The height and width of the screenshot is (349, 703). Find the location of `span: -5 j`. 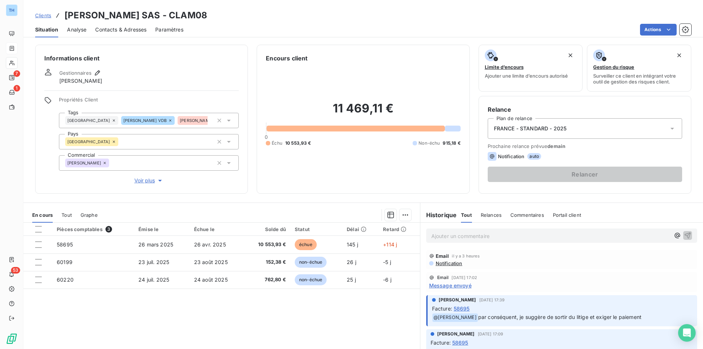

span: -5 j is located at coordinates (387, 262).